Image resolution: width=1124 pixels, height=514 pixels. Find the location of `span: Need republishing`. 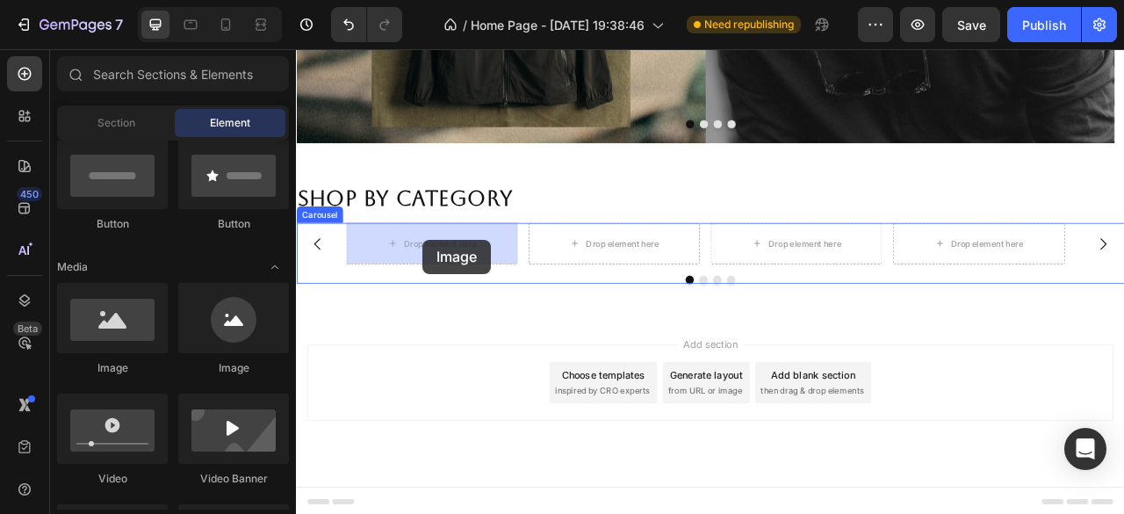

span: Need republishing is located at coordinates (749, 25).